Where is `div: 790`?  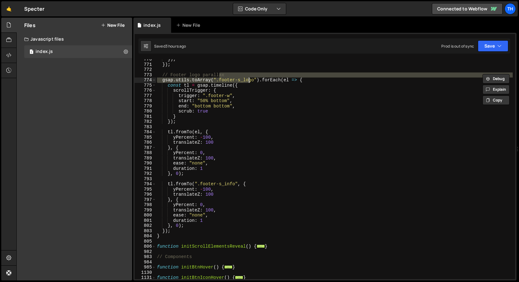 div: 790 is located at coordinates (145, 163).